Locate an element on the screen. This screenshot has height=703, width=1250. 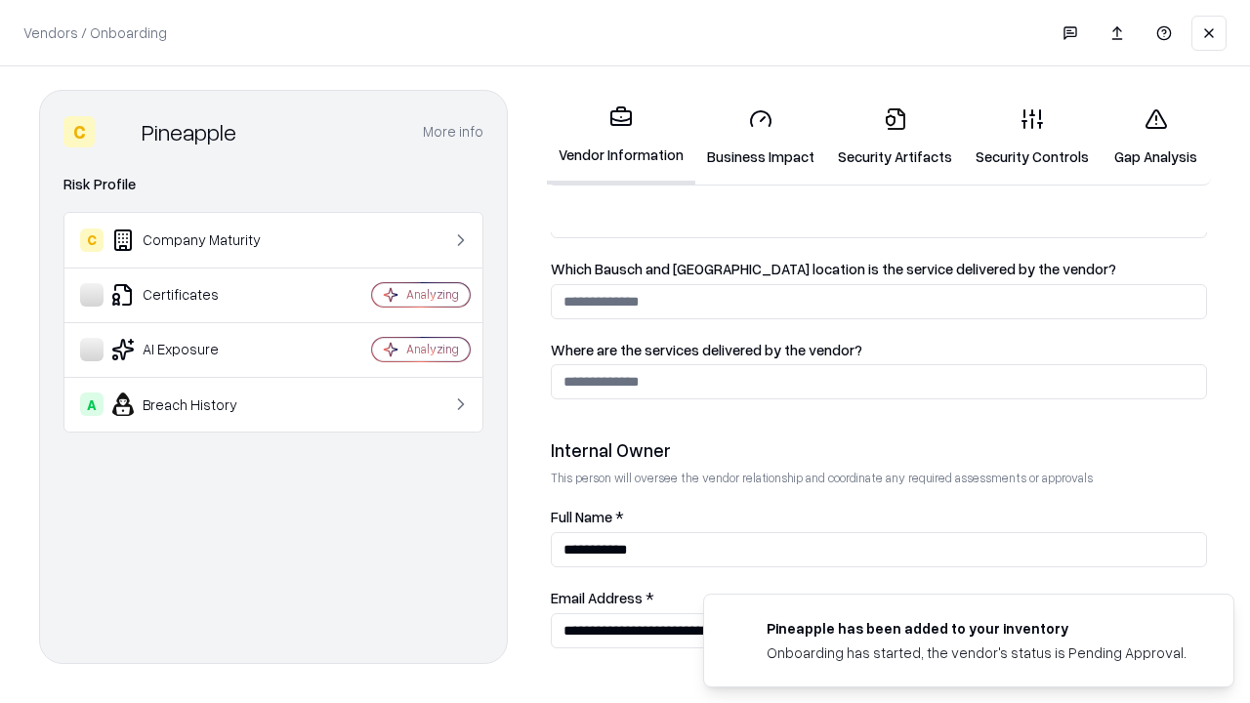
a: Vendor Information is located at coordinates (621, 137).